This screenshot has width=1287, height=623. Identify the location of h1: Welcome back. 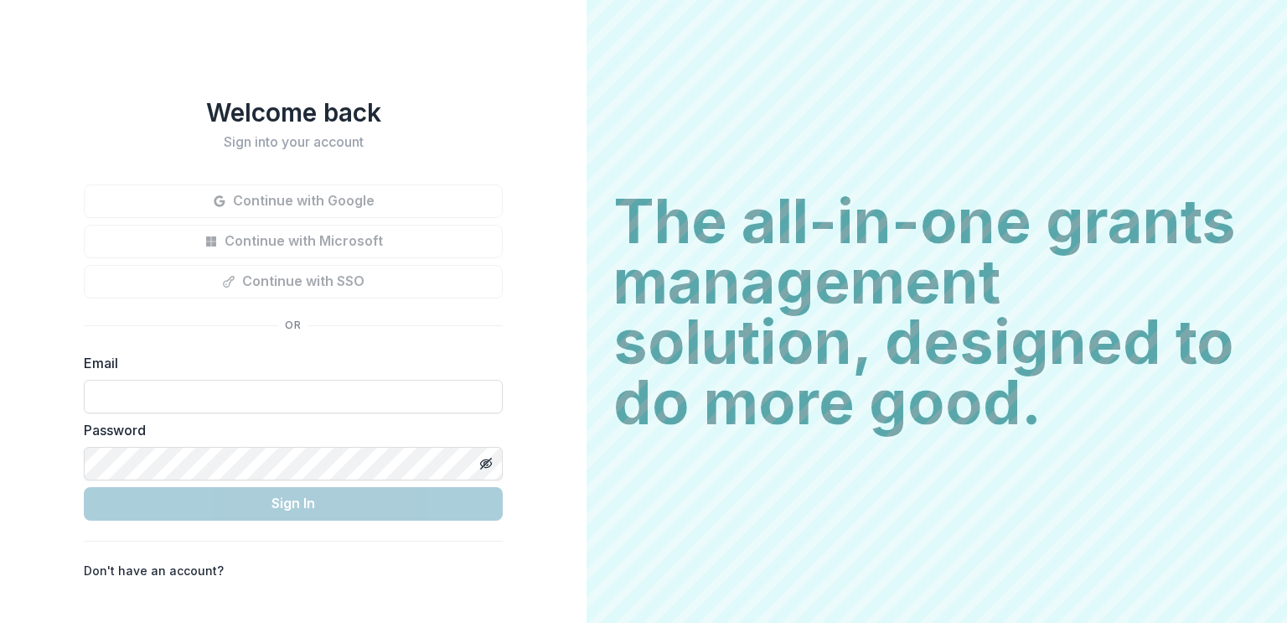
(293, 112).